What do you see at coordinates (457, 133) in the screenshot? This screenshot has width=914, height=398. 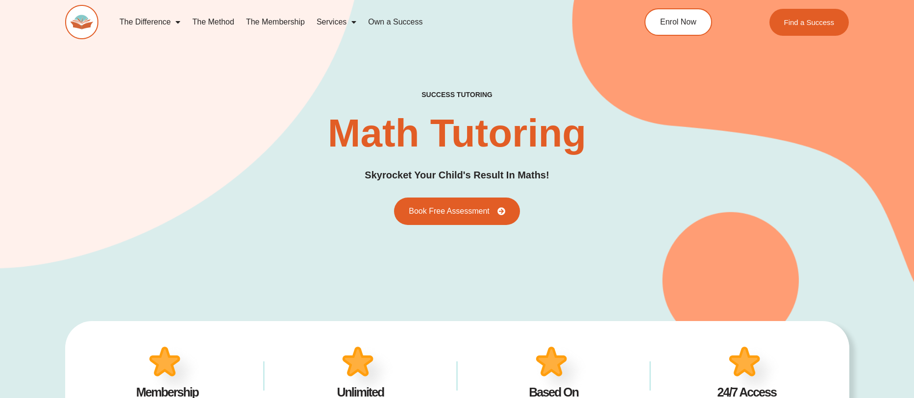 I see `h2: Math Tutoring` at bounding box center [457, 133].